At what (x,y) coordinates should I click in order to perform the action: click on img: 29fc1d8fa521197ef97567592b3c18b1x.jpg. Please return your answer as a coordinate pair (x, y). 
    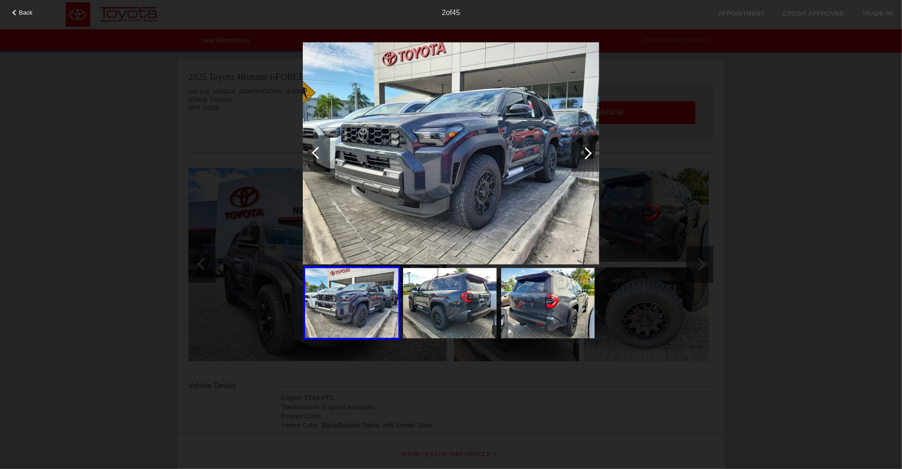
    Looking at the image, I should click on (449, 303).